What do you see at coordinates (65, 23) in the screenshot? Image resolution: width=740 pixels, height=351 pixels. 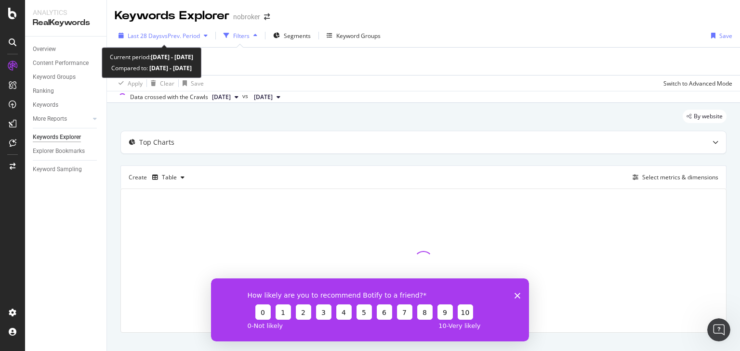 I see `div: RealKeywords` at bounding box center [65, 23].